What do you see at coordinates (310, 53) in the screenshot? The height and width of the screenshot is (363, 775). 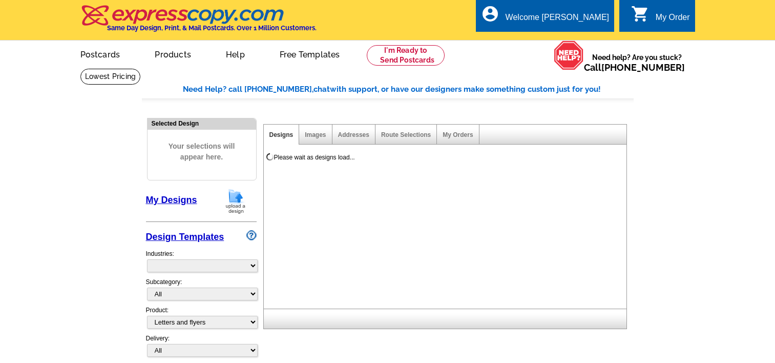 I see `a: Free Templates` at bounding box center [310, 53].